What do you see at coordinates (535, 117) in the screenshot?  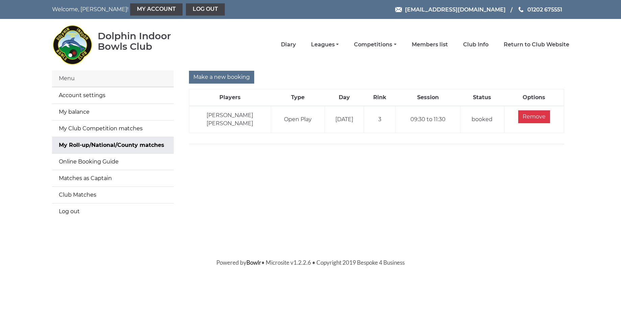 I see `input: Remove` at bounding box center [535, 117].